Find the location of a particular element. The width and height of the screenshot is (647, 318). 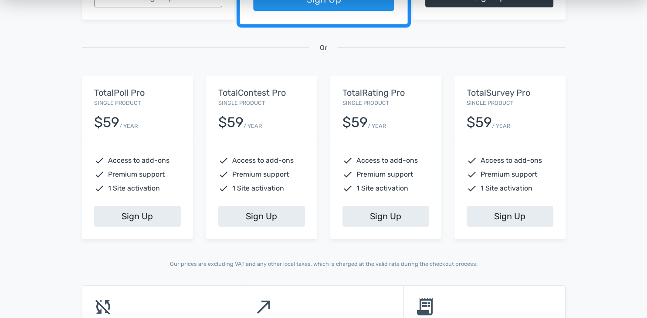

span: sync_disabled is located at coordinates (103, 307).